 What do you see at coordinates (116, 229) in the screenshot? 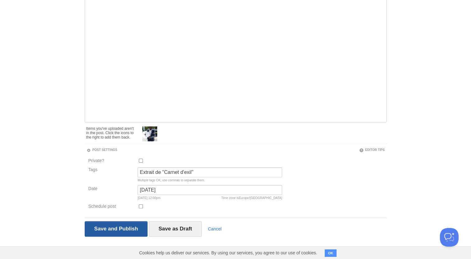
I see `input: Save and Publish` at bounding box center [116, 229].